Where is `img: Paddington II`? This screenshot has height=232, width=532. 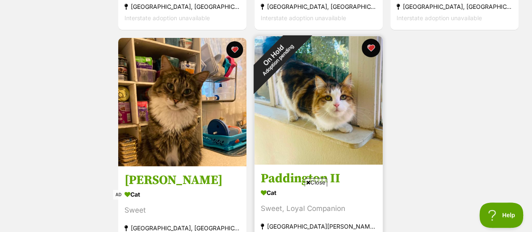
img: Paddington II is located at coordinates (319, 100).